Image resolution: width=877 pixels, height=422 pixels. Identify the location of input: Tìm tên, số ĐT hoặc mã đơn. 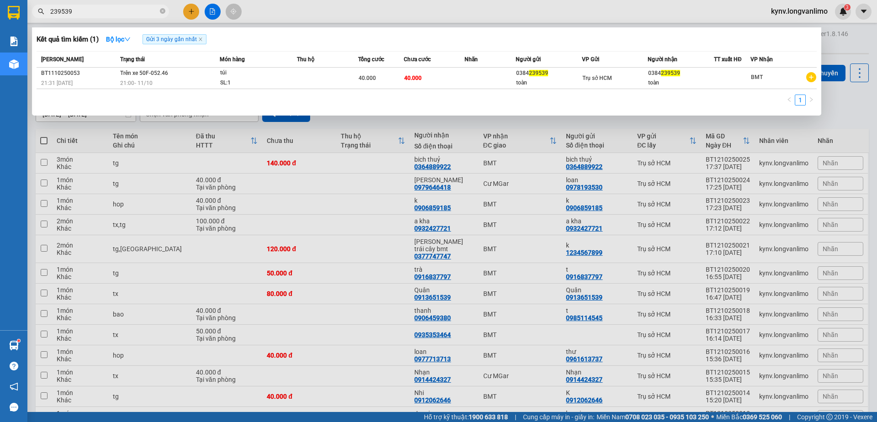
(104, 11).